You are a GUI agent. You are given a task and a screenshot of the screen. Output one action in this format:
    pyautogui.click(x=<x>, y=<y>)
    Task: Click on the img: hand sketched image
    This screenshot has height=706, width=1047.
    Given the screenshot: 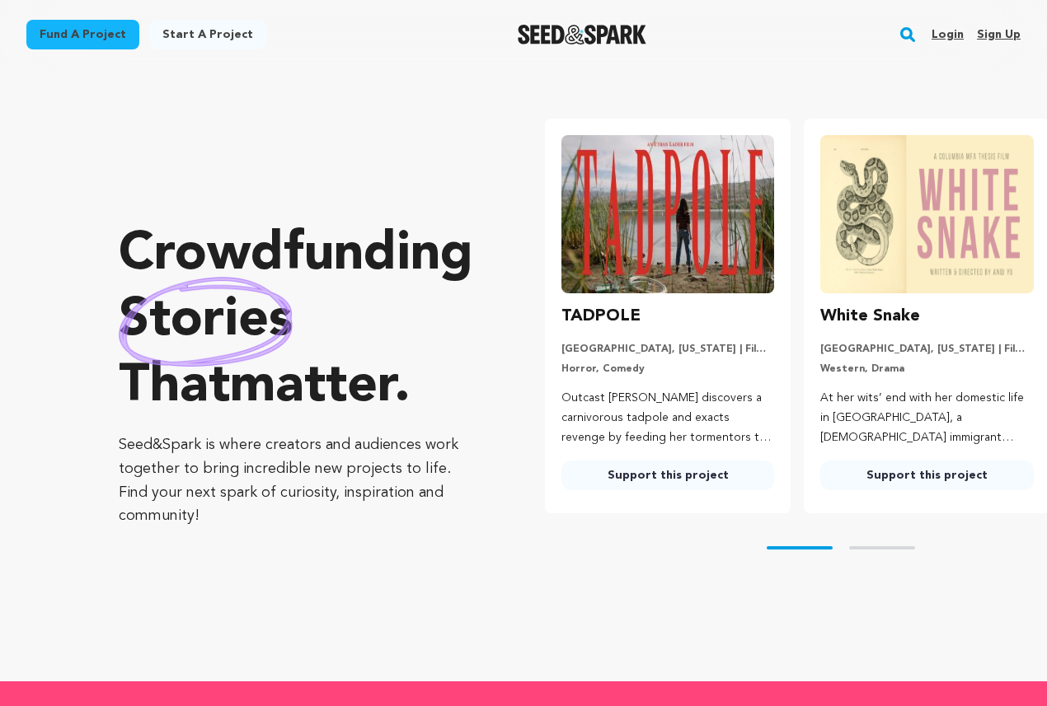 What is the action you would take?
    pyautogui.click(x=205, y=321)
    